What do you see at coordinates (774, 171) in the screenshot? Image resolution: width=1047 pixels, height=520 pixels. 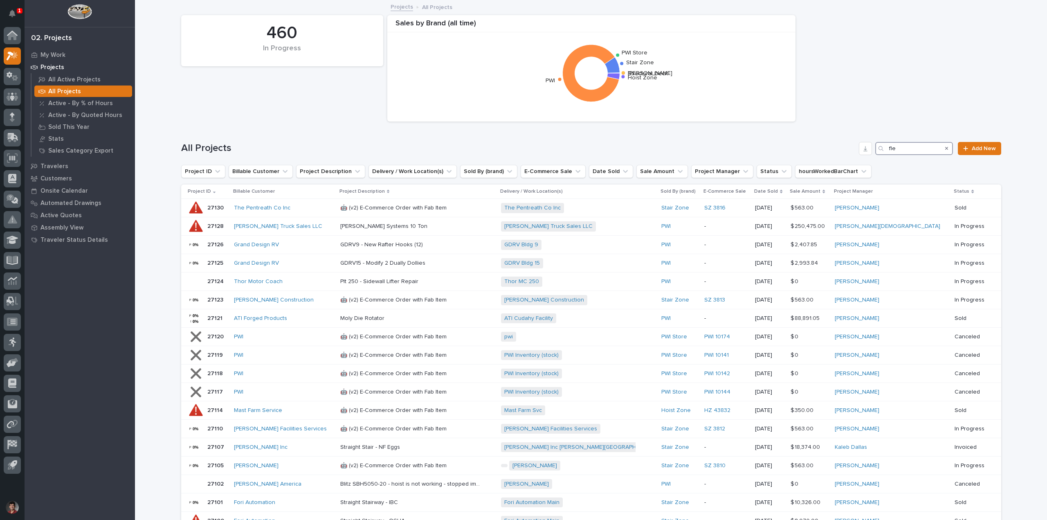 I see `button: Status` at bounding box center [774, 171].